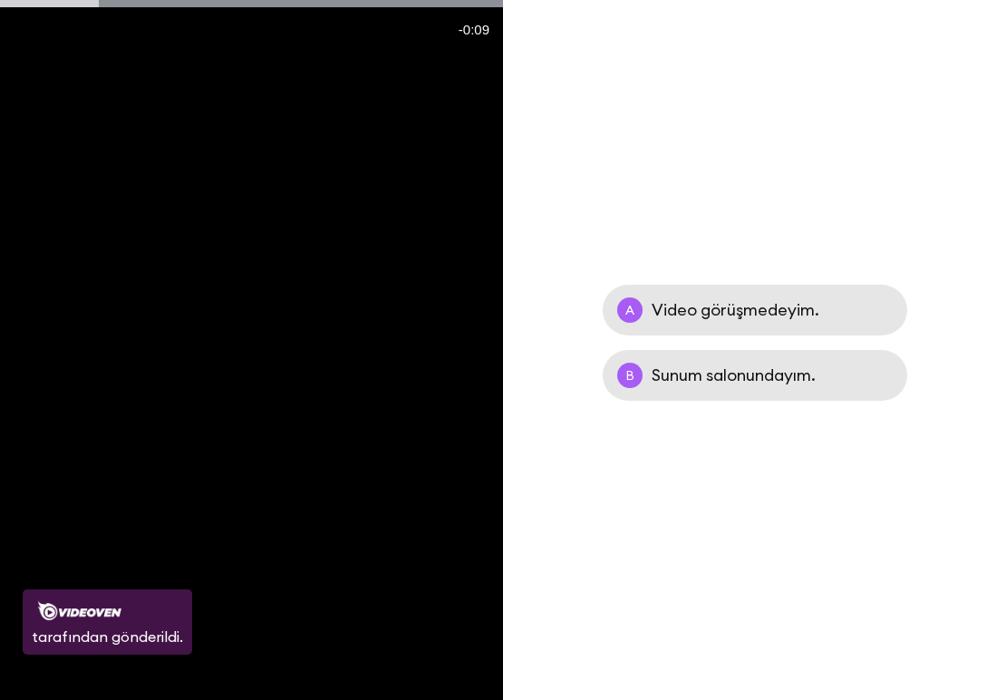 The width and height of the screenshot is (1006, 700). What do you see at coordinates (769, 375) in the screenshot?
I see `div: Sunum salonundayım.` at bounding box center [769, 375].